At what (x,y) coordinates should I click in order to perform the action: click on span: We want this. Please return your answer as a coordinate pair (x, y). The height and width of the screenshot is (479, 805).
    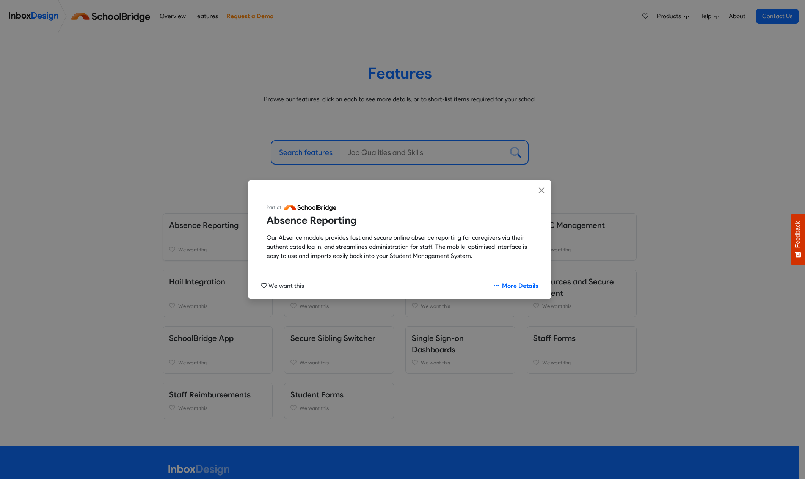
    Looking at the image, I should click on (286, 285).